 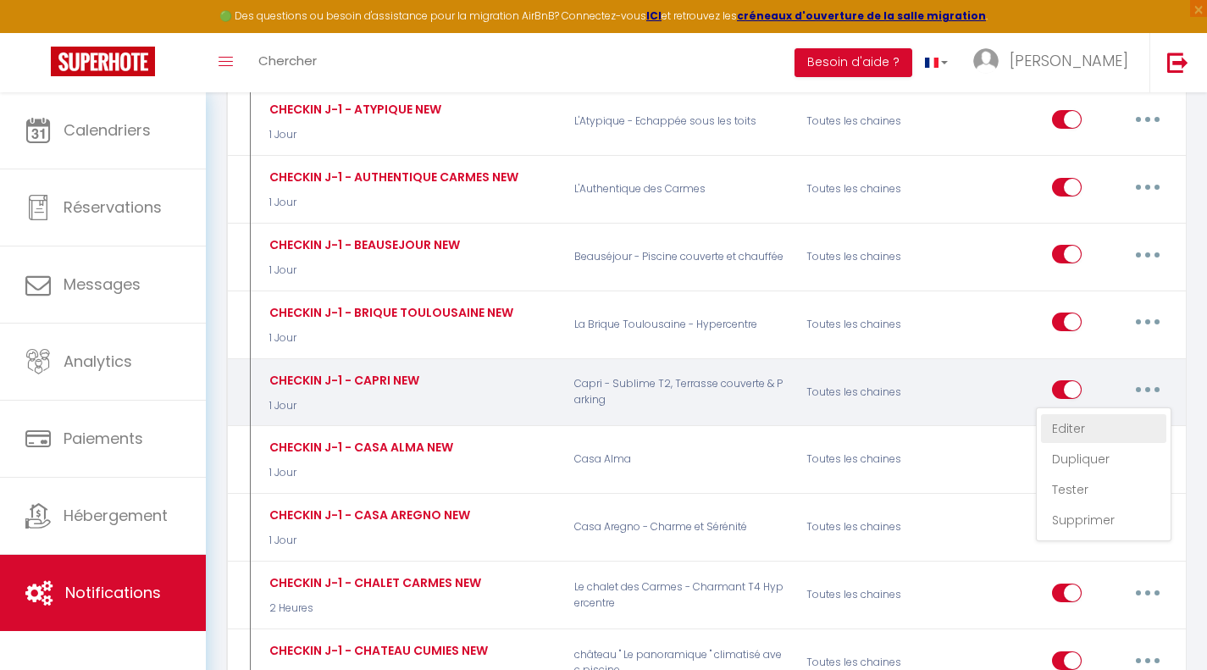 What do you see at coordinates (353, 109) in the screenshot?
I see `div: CHECKIN J-1 - ATYPIQUE NEW` at bounding box center [353, 109].